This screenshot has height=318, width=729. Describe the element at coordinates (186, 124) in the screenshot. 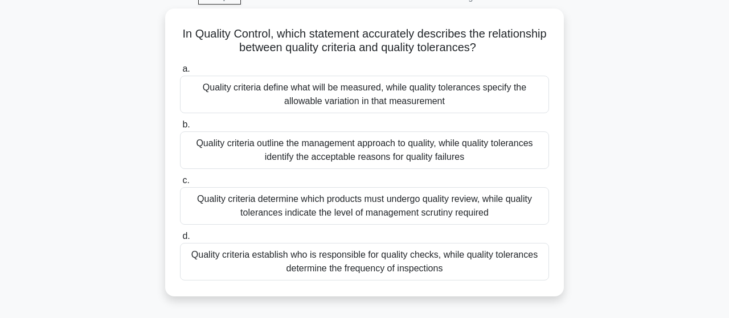

I see `span: b.` at that location.